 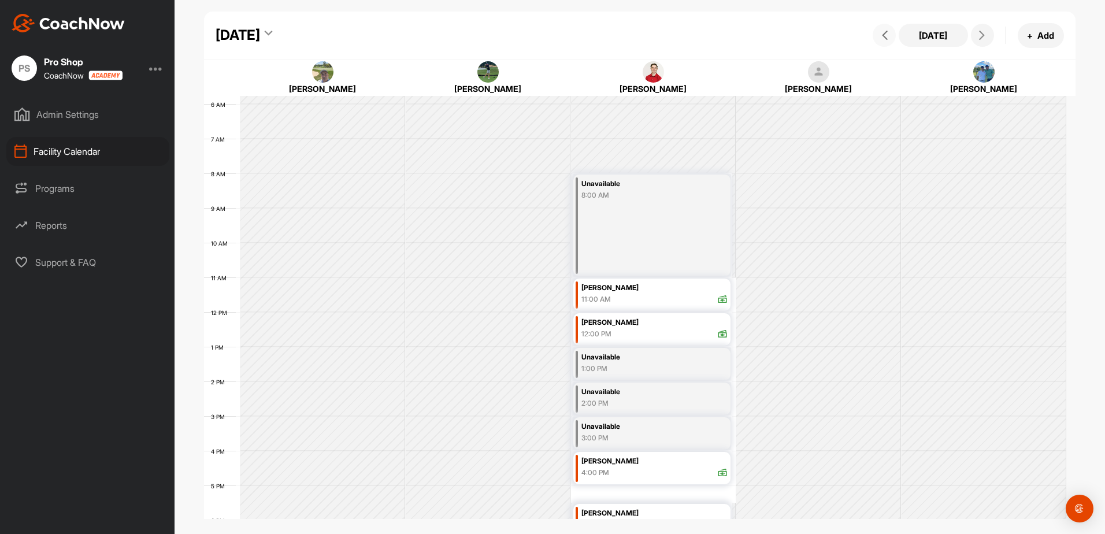 What do you see at coordinates (68, 23) in the screenshot?
I see `img: CoachNow` at bounding box center [68, 23].